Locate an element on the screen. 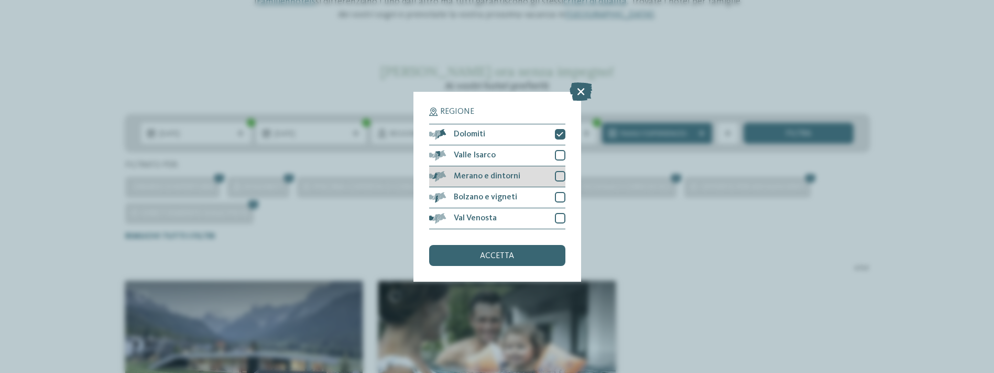  span: Bolzano e vigneti is located at coordinates (485, 197).